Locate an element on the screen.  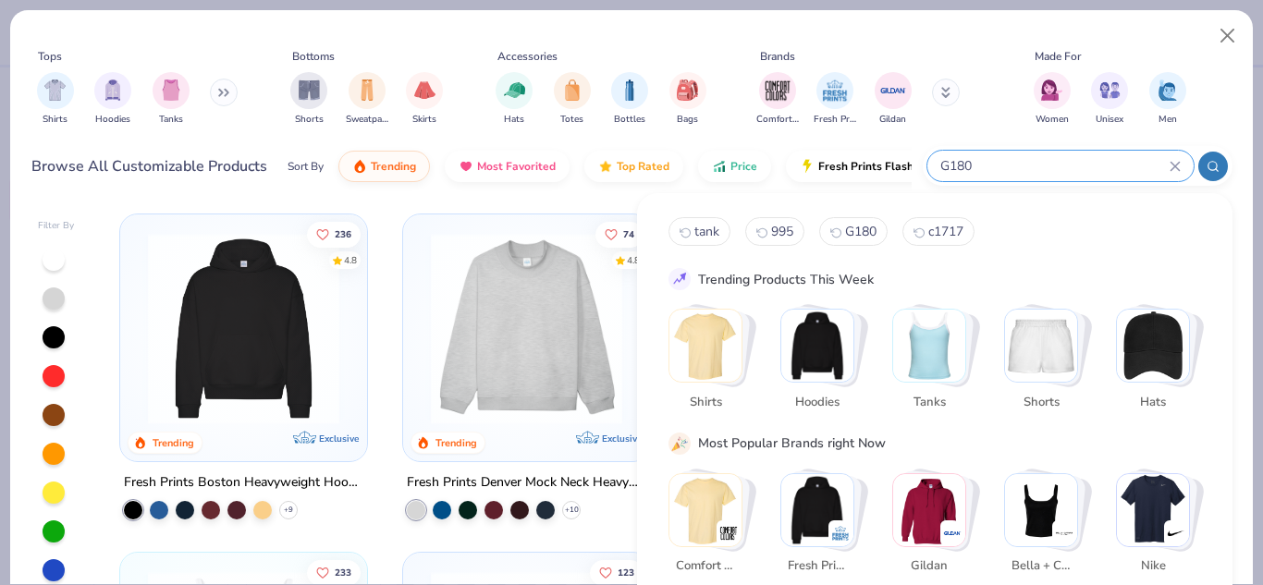
button: Stack Card Button Hats is located at coordinates (1159, 363).